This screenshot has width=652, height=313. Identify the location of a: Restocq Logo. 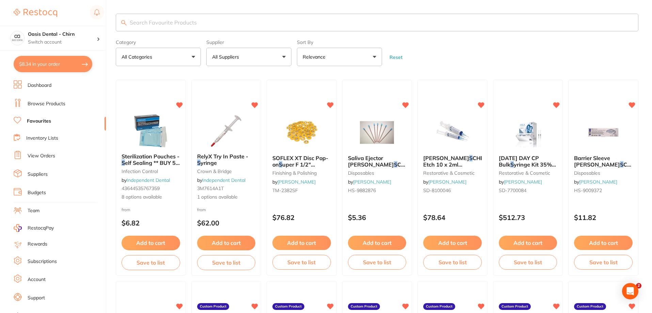
(35, 13).